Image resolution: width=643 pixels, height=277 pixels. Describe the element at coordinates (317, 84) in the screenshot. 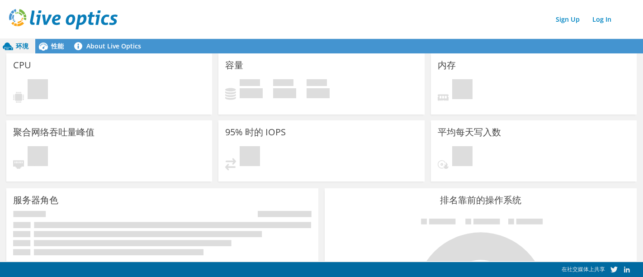

I see `span: 总量` at that location.